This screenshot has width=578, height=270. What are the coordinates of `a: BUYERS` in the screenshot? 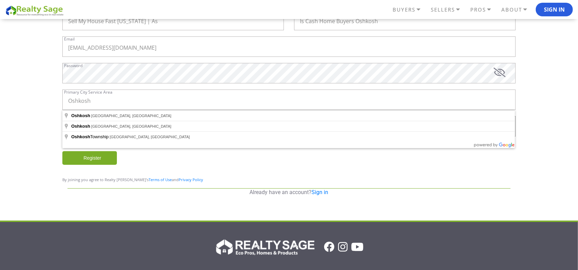 It's located at (410, 10).